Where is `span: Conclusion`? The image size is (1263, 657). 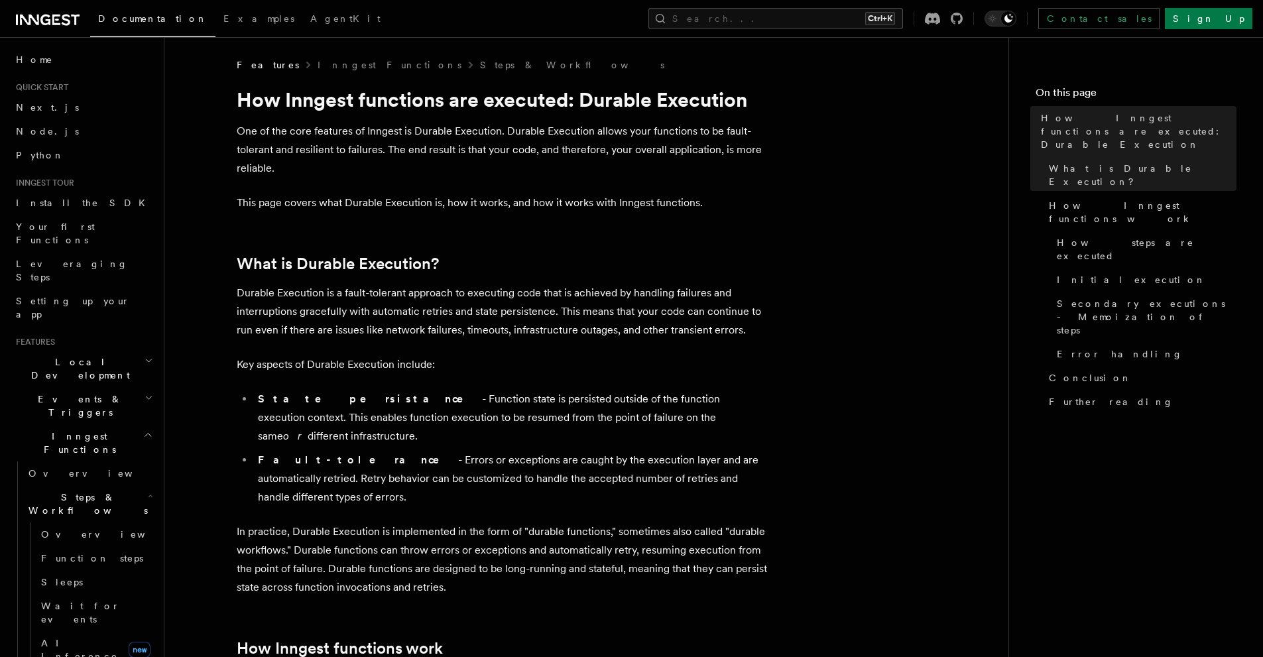 span: Conclusion is located at coordinates (1090, 378).